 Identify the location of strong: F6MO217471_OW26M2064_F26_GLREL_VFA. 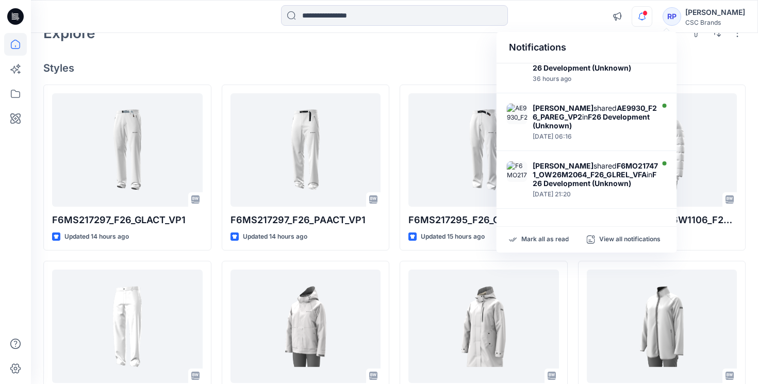
(595, 170).